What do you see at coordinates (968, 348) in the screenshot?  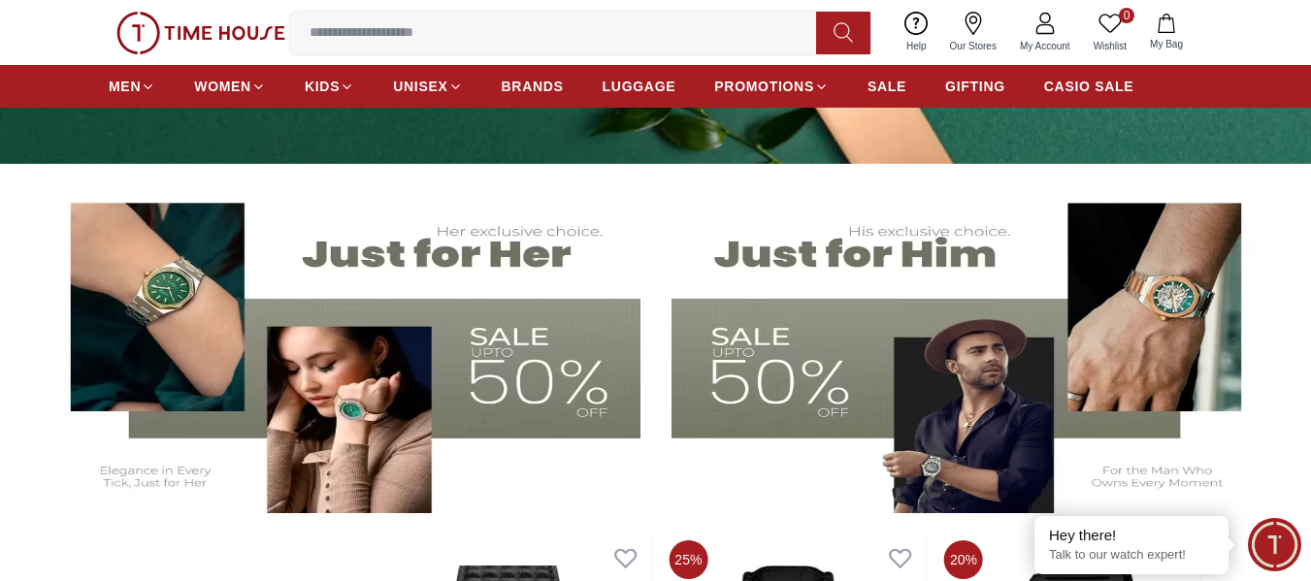 I see `img: Men's Watches Banner` at bounding box center [968, 348].